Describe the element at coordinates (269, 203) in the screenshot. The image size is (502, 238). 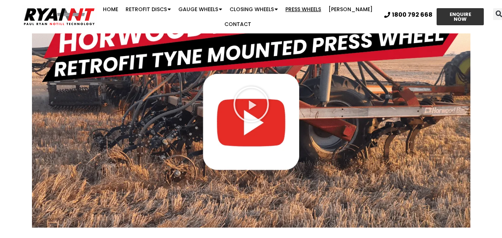
I see `a: FAQs` at that location.